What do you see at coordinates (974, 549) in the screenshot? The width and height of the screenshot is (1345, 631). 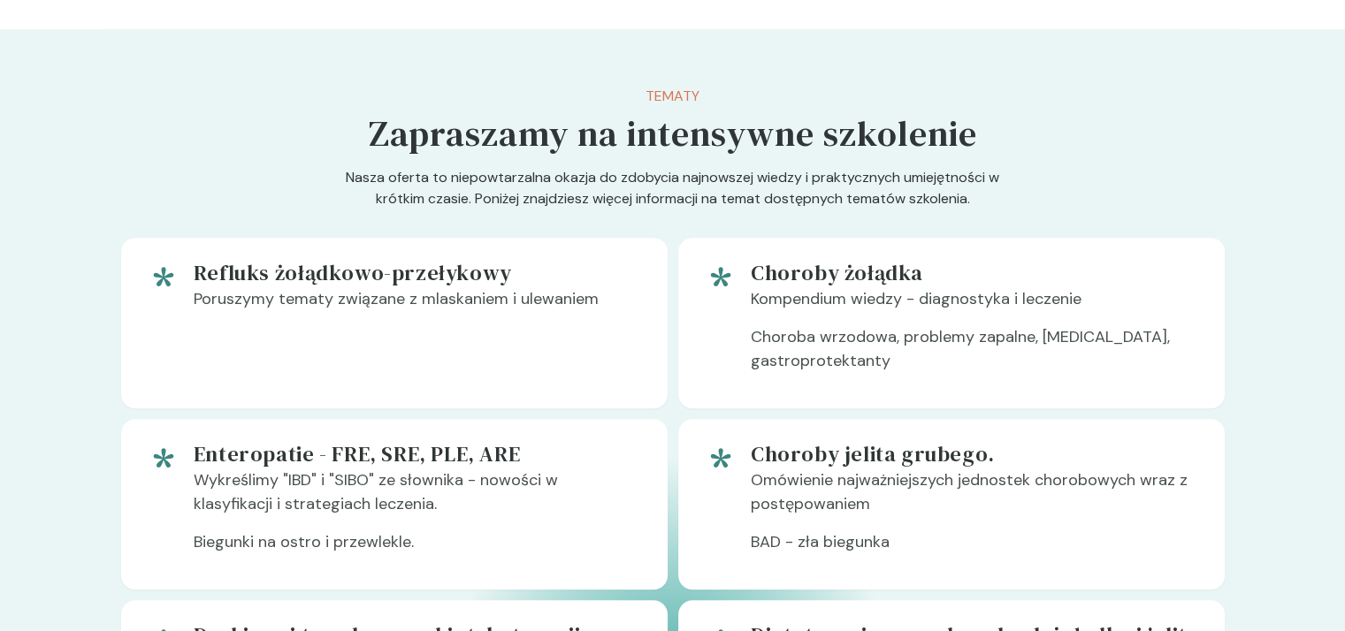 I see `p: BAD - zła biegunka` at bounding box center [974, 549].